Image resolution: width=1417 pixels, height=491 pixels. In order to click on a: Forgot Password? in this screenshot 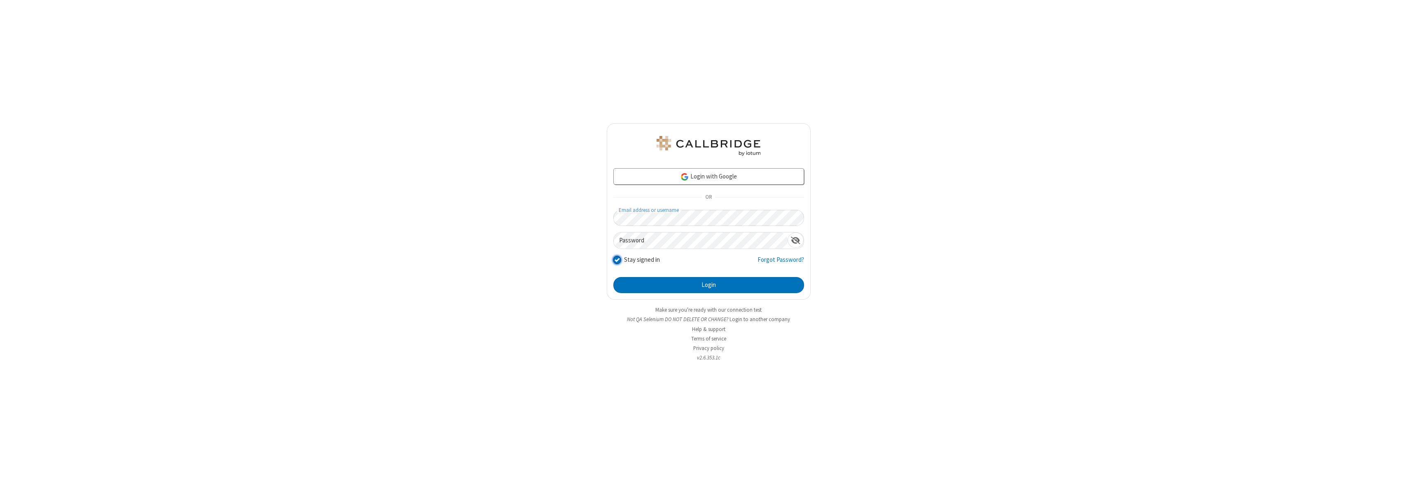, I will do `click(781, 263)`.